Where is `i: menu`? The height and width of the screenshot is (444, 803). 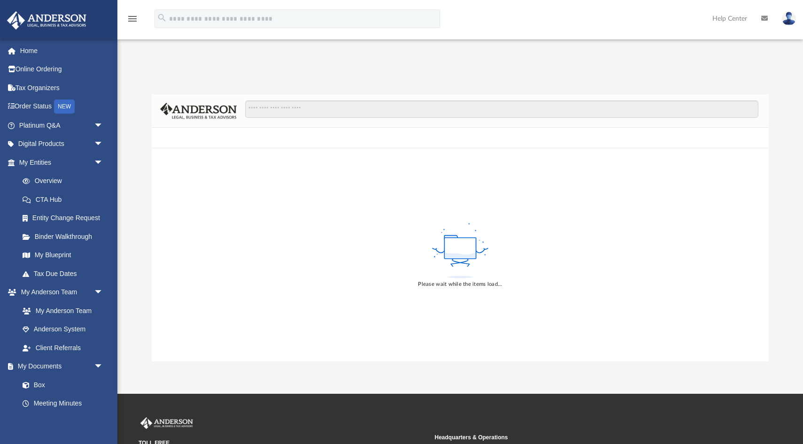 i: menu is located at coordinates (132, 19).